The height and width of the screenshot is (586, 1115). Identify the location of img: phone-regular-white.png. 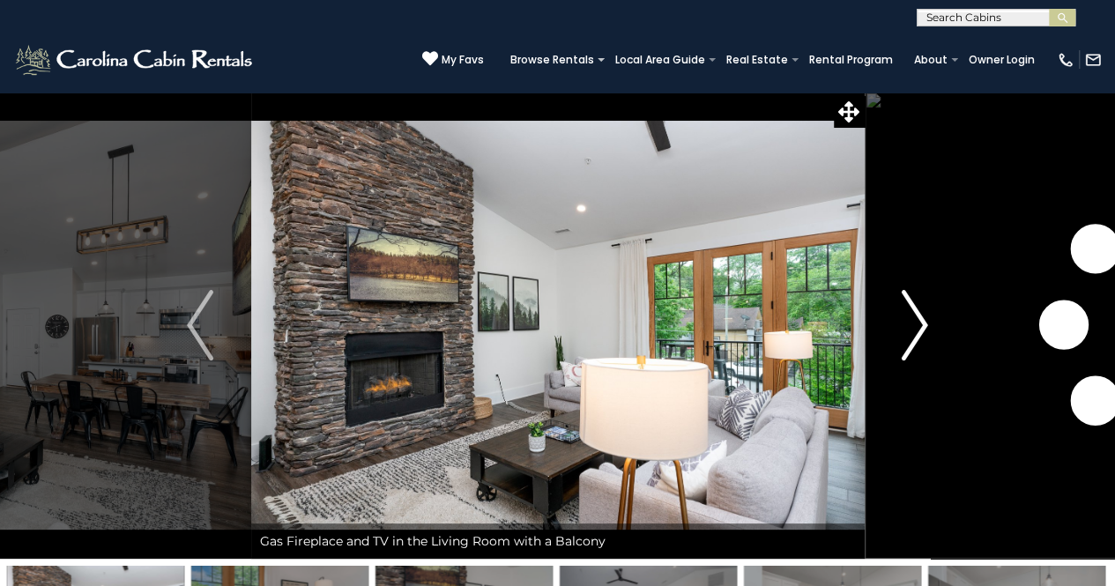
(1065, 60).